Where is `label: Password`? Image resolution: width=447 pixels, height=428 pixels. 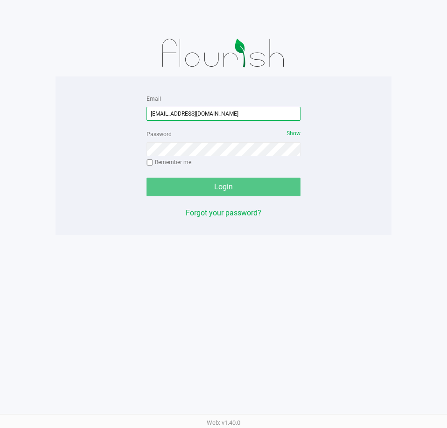
label: Password is located at coordinates (159, 134).